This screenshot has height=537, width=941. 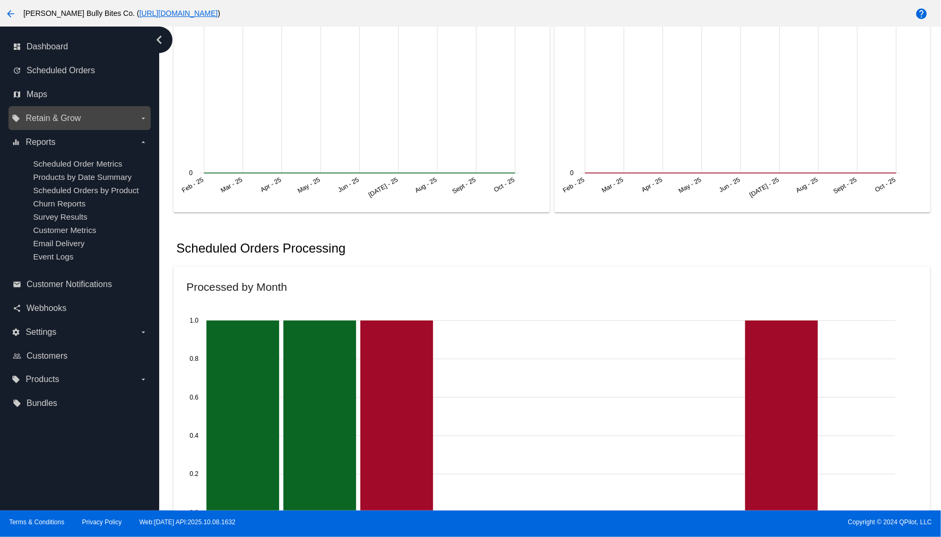 I want to click on span: Event Logs, so click(x=53, y=256).